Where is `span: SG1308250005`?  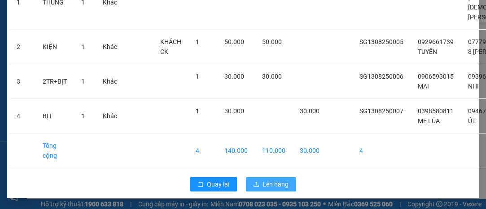 span: SG1308250005 is located at coordinates (381, 42).